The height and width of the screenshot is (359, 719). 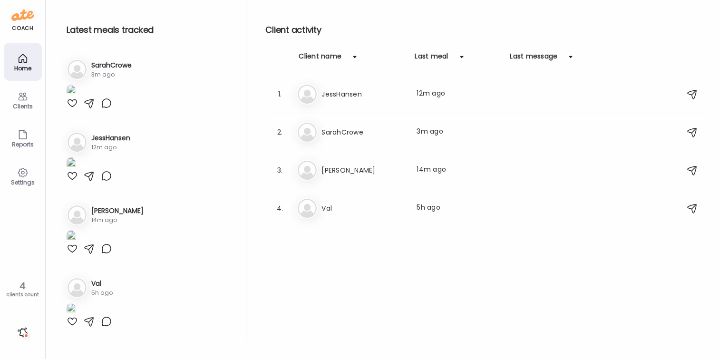 What do you see at coordinates (71, 236) in the screenshot?
I see `img: images%2FNpBkYCDGbgOyATEklj5YtkCAVfl2%2FFN07cv3fEHqdgtoSukDL%2FZcFDpjSStFhQSf7ccP0J_1080` at bounding box center [71, 236].